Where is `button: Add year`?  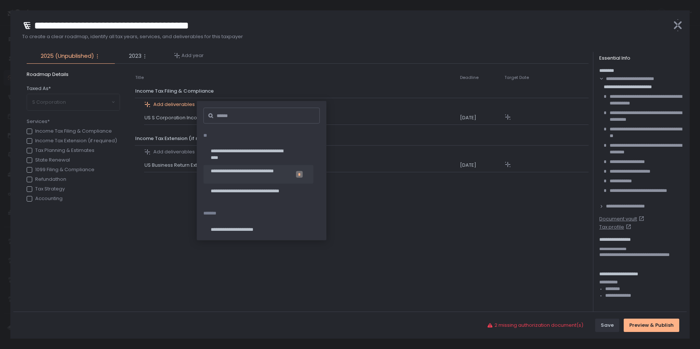
button: Add year is located at coordinates (189, 56).